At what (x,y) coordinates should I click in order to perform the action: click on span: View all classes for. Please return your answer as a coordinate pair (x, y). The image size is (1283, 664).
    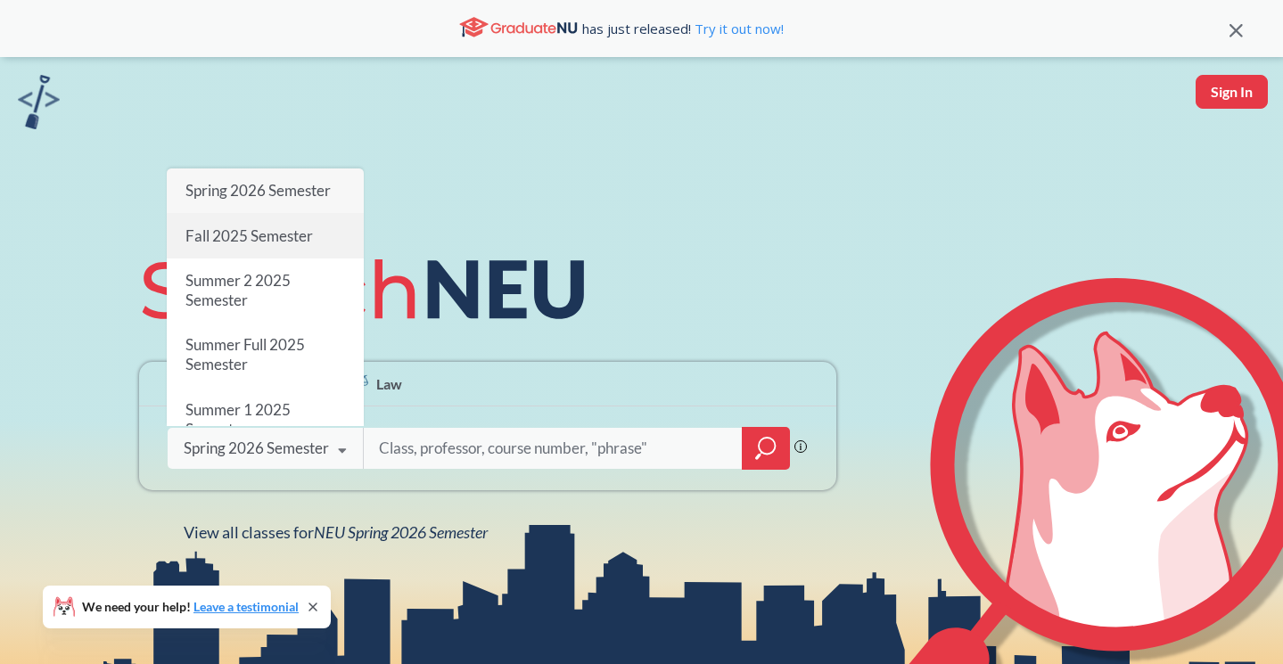
    Looking at the image, I should click on (335, 532).